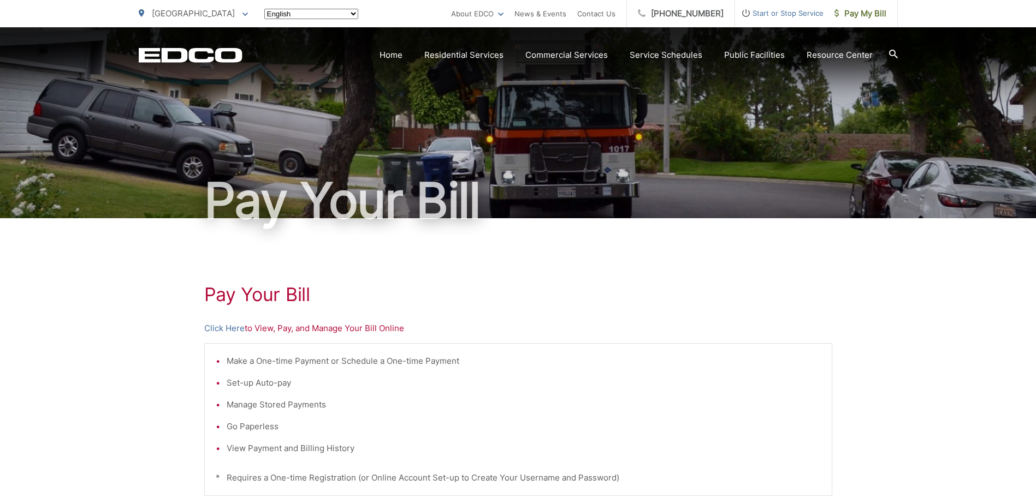 The image size is (1036, 504). I want to click on p: * Requires a One-time Registration (or Online Account Set-up to Create Your Username and Password), so click(518, 478).